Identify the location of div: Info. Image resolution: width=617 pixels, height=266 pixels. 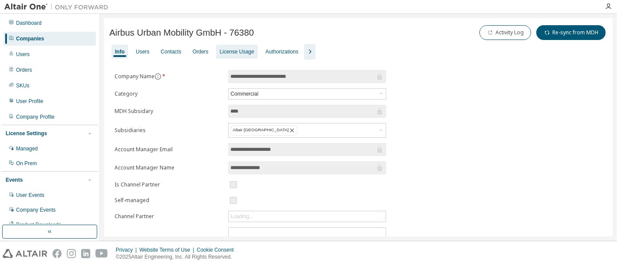
(120, 52).